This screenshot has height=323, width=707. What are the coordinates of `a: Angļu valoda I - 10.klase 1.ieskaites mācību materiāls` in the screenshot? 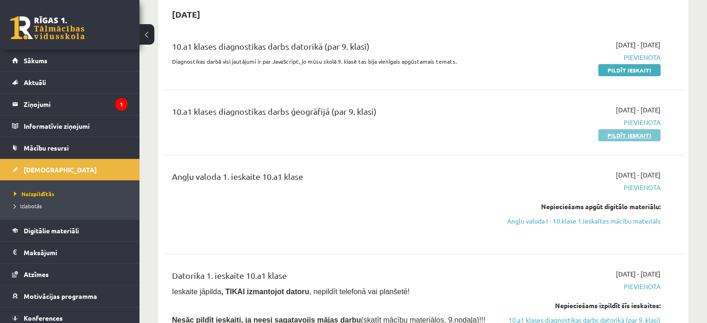 It's located at (584, 221).